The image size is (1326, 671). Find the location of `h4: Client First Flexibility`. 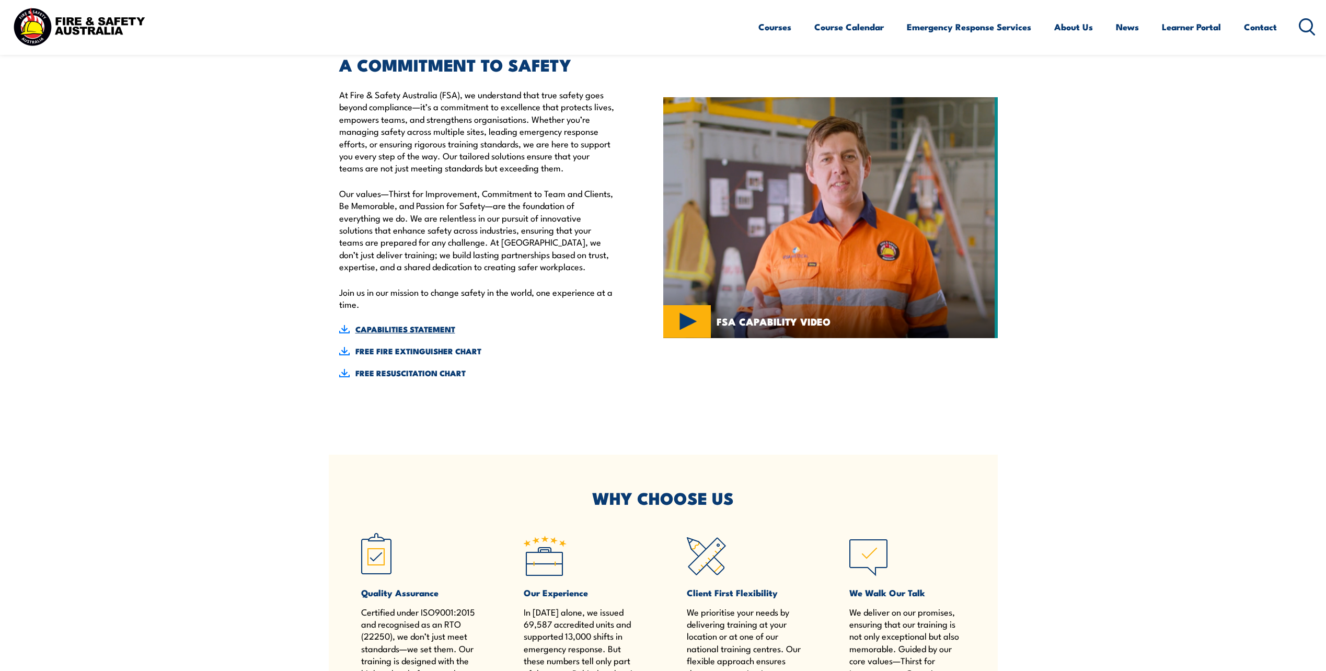

h4: Client First Flexibility is located at coordinates (744, 593).